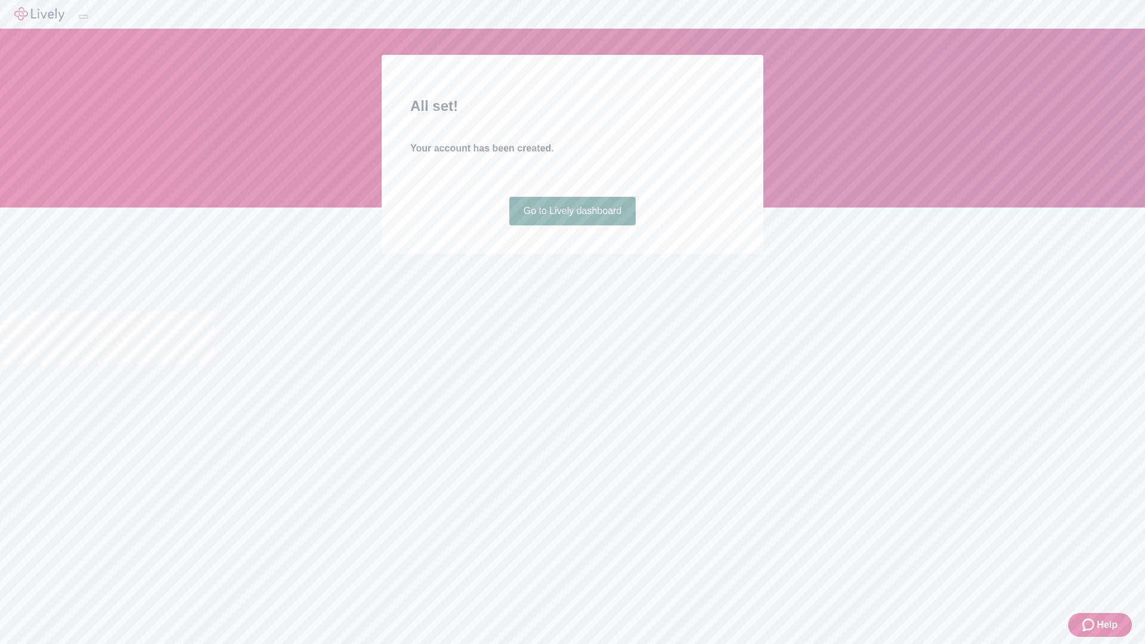 This screenshot has width=1145, height=644. What do you see at coordinates (572, 148) in the screenshot?
I see `h4: Your account has been created.` at bounding box center [572, 148].